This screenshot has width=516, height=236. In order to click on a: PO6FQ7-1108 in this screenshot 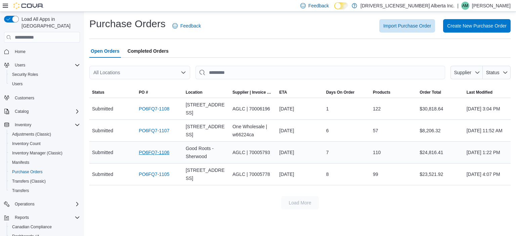, I will do `click(154, 109)`.